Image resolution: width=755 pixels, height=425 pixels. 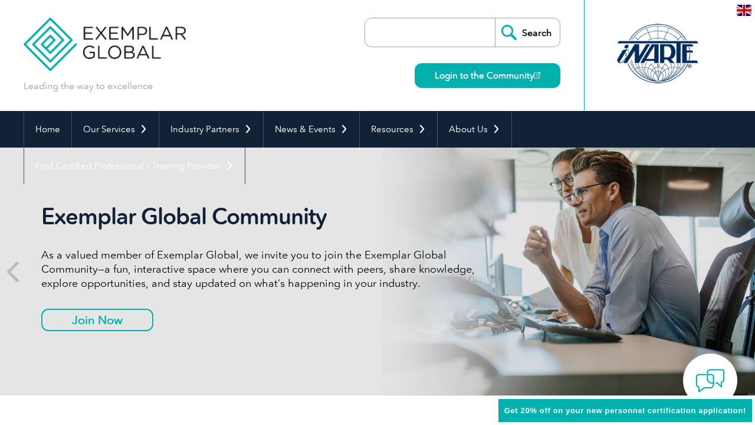 I want to click on img: en, so click(x=744, y=10).